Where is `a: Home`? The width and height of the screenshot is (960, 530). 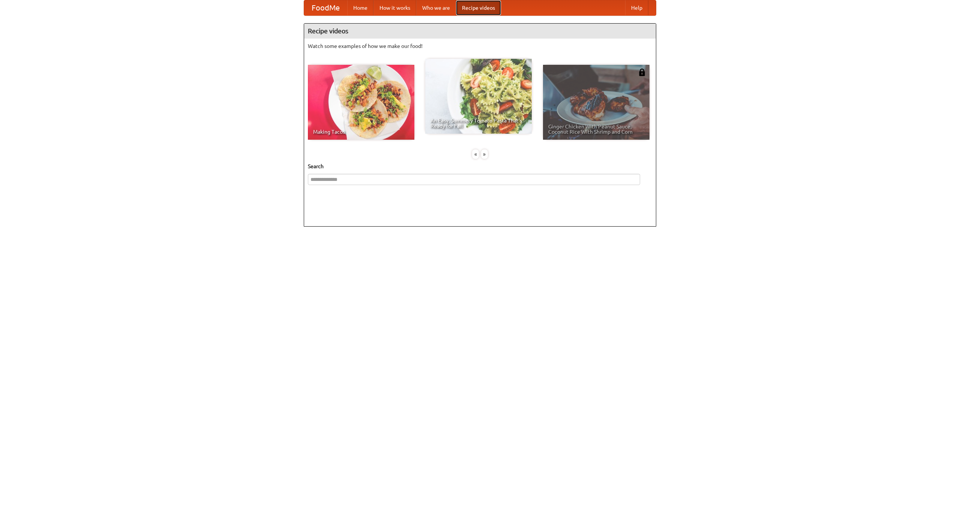 a: Home is located at coordinates (360, 8).